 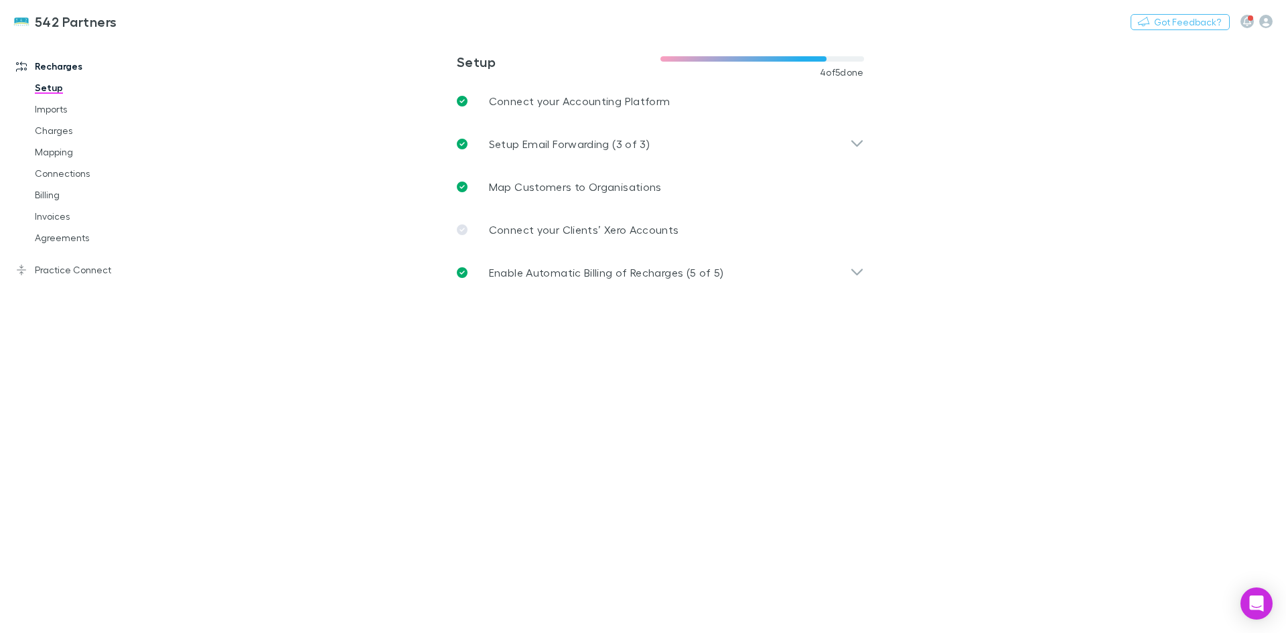 I want to click on div: Open Intercom Messenger, so click(x=1256, y=603).